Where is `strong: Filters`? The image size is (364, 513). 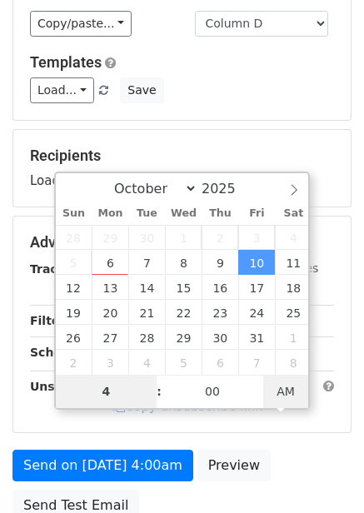
strong: Filters is located at coordinates (51, 321).